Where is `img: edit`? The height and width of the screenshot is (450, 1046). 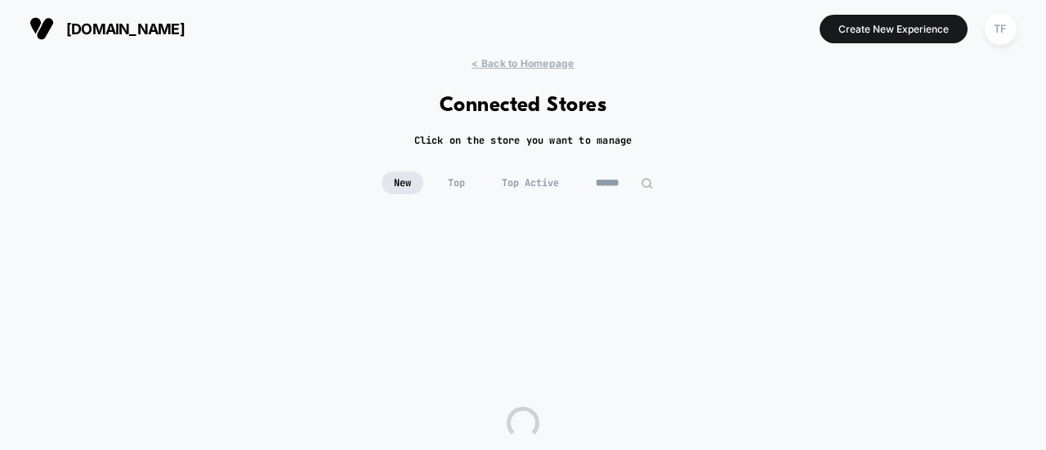
img: edit is located at coordinates (647, 183).